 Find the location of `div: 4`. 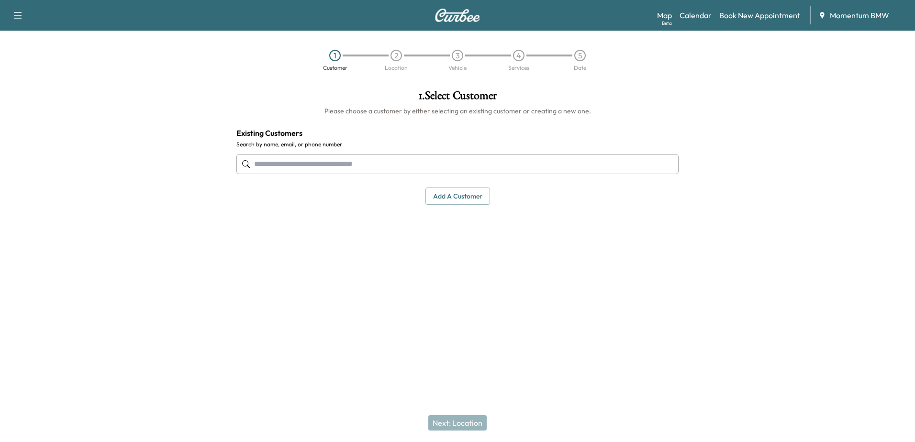

div: 4 is located at coordinates (519, 56).